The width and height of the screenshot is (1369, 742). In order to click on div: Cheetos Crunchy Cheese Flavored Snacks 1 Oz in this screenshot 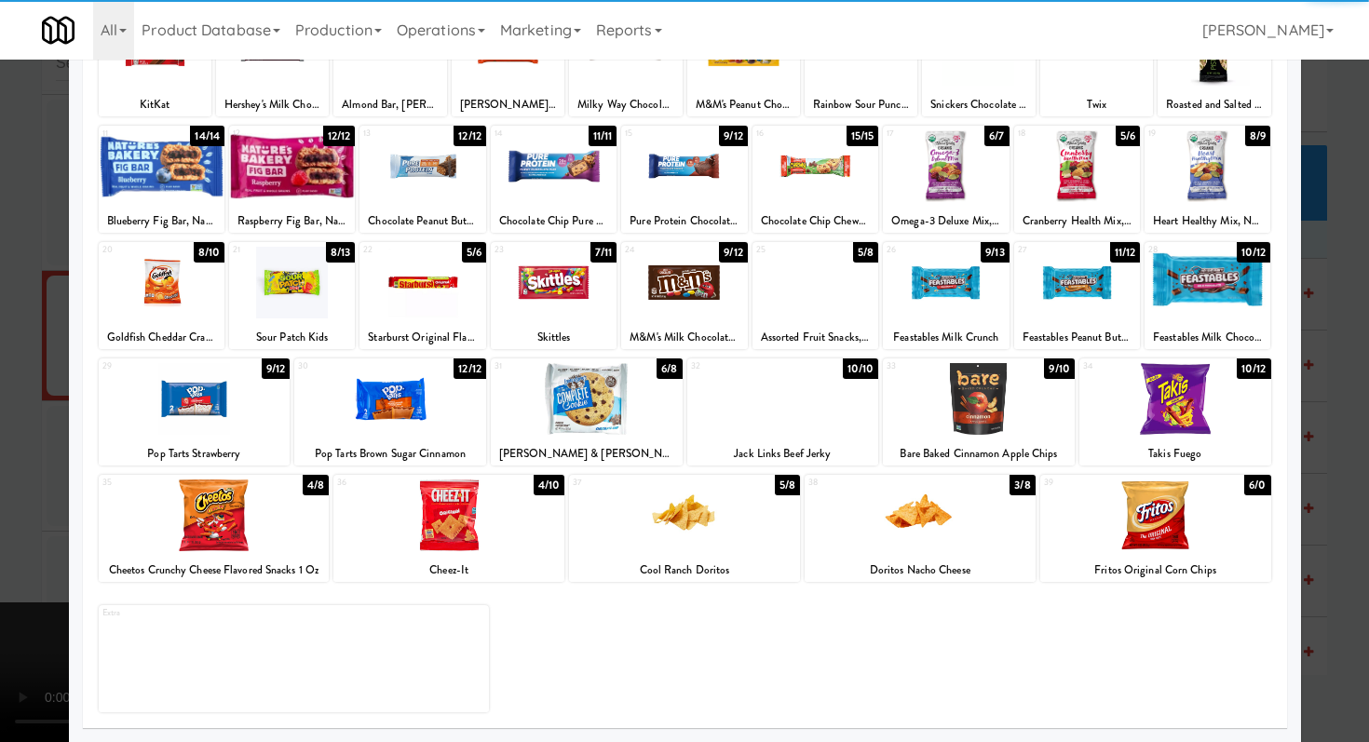, I will do `click(214, 570)`.